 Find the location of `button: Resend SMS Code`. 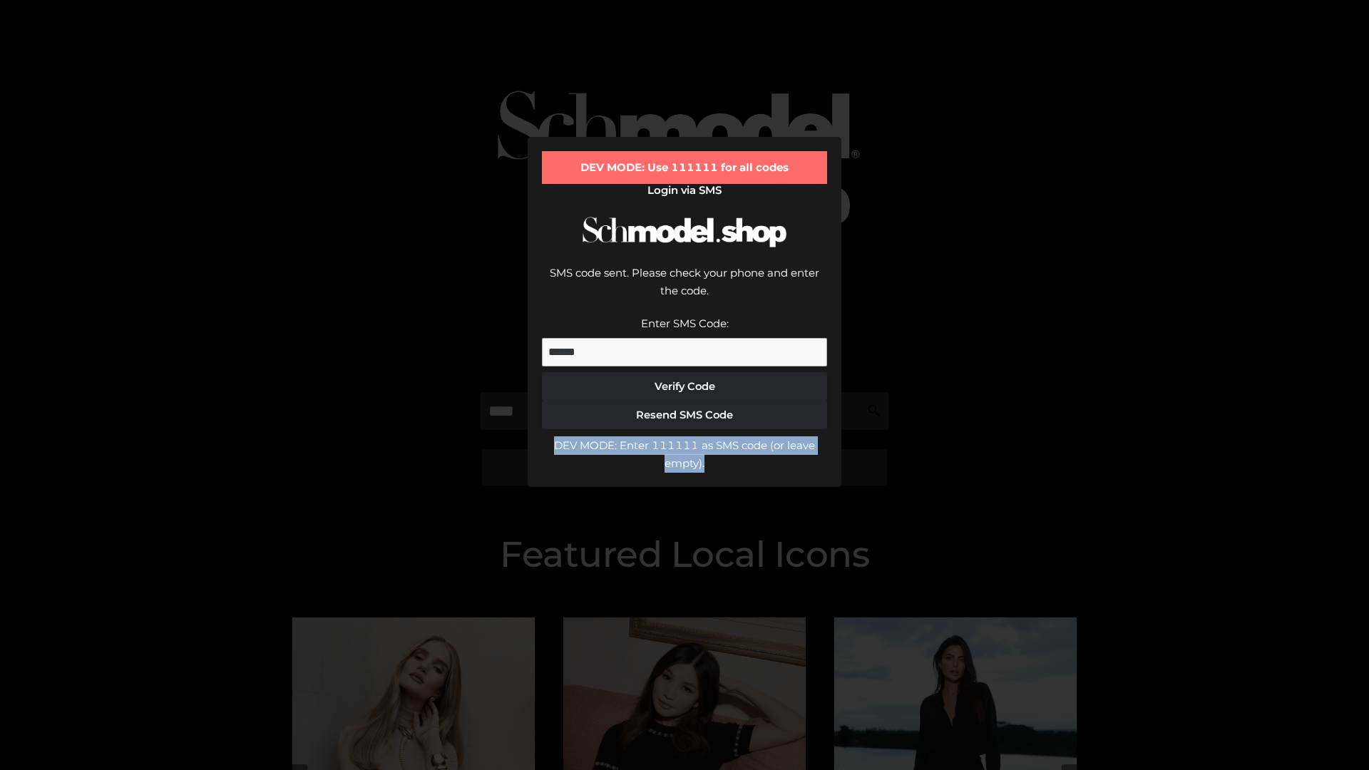

button: Resend SMS Code is located at coordinates (684, 415).